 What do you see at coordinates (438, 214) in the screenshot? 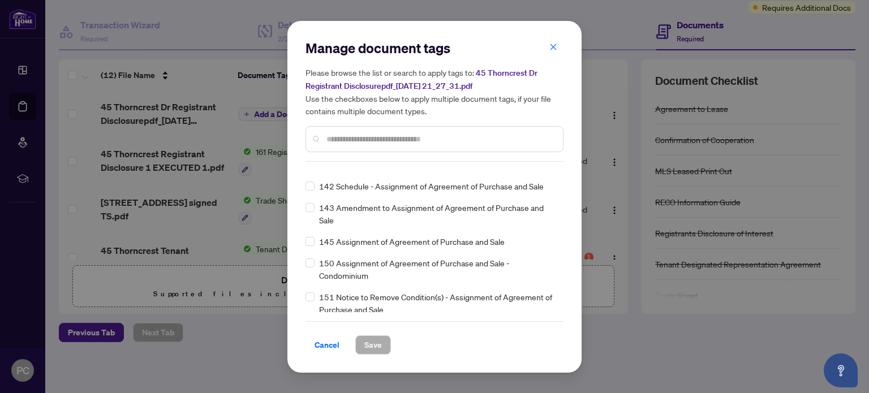
I see `span: 143 Amendment to Assignment of Agreement of Purchase and Sale` at bounding box center [438, 214].